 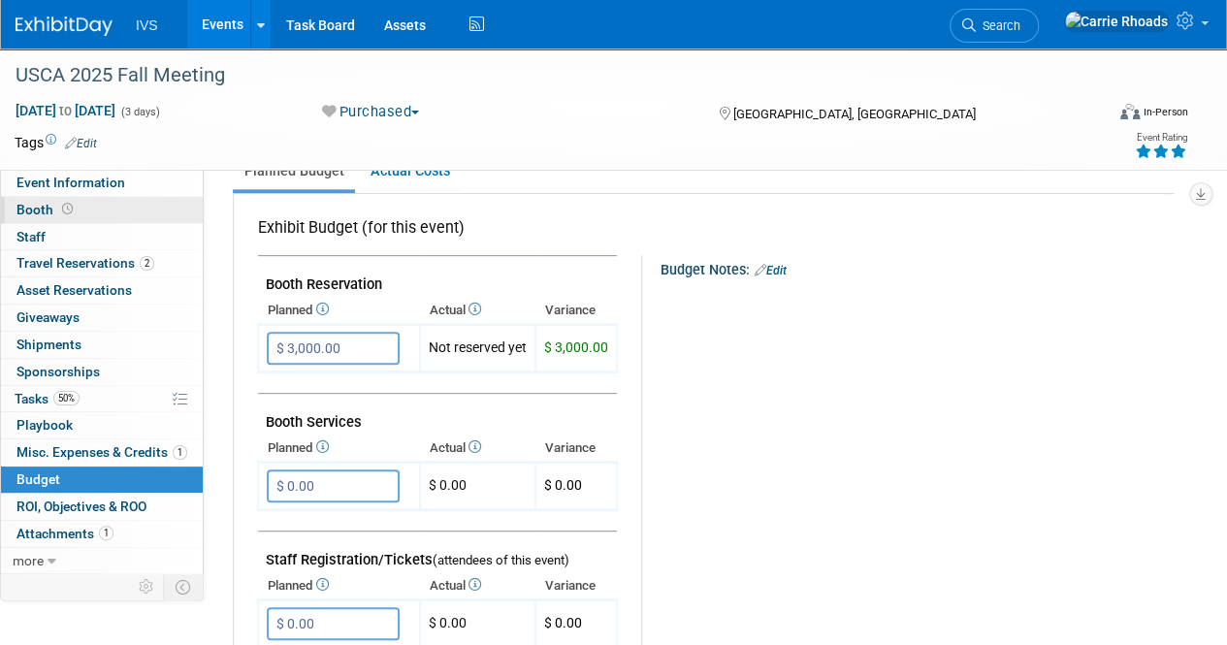 What do you see at coordinates (102, 425) in the screenshot?
I see `a: Playbook` at bounding box center [102, 425].